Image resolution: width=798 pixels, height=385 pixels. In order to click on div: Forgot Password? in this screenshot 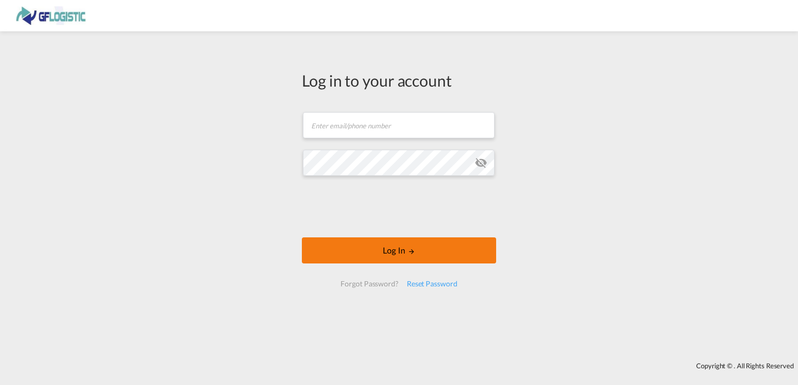, I will do `click(369, 284)`.